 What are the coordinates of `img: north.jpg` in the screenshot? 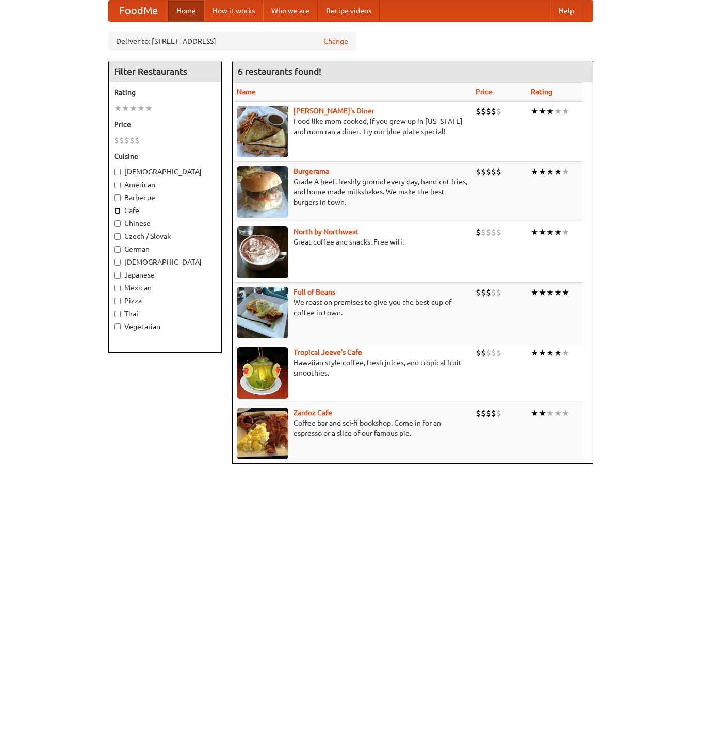 It's located at (263, 252).